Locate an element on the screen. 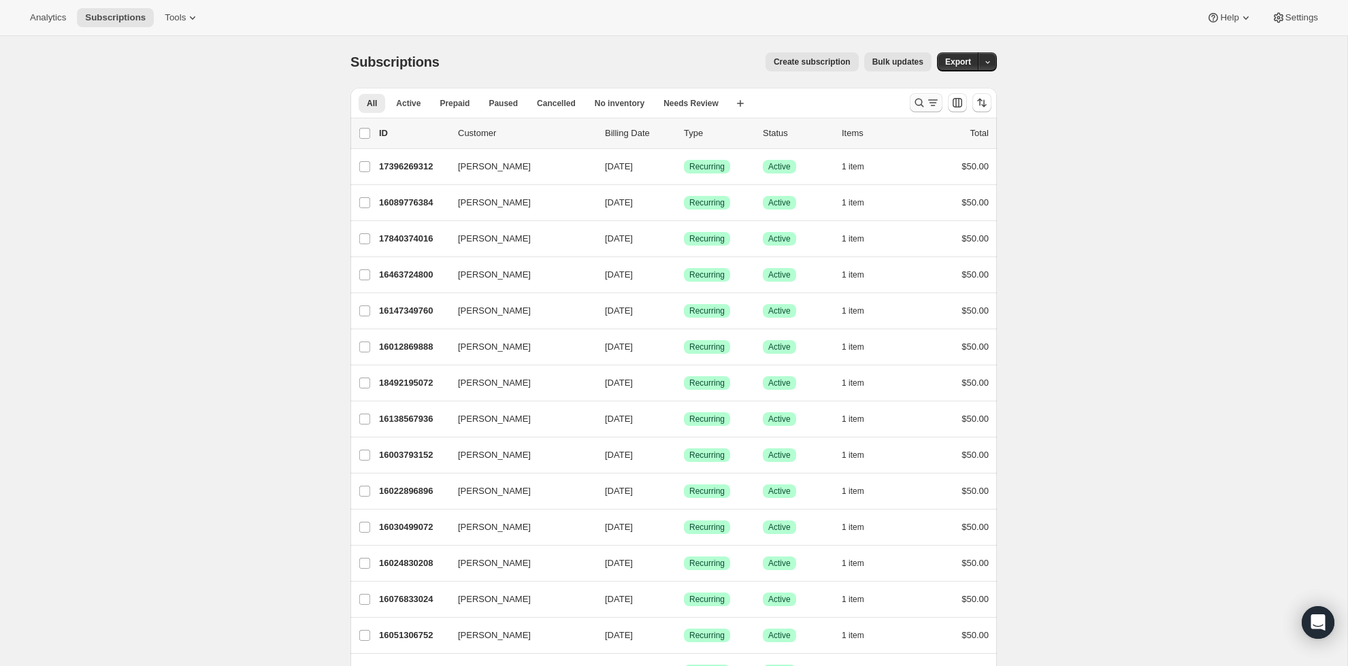 This screenshot has width=1348, height=666. button: Help is located at coordinates (1229, 18).